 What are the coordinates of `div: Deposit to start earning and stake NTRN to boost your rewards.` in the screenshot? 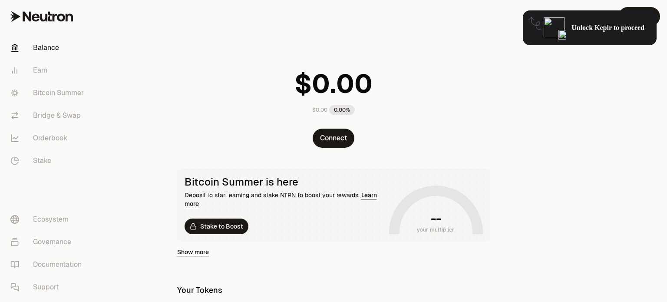 It's located at (285, 199).